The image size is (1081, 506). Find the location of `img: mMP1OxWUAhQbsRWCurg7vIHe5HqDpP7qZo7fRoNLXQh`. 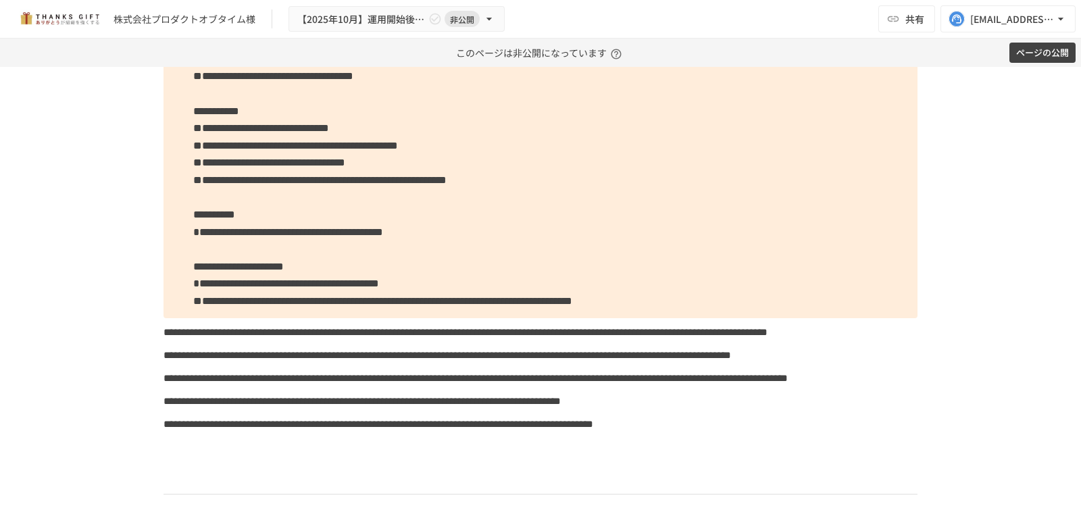

img: mMP1OxWUAhQbsRWCurg7vIHe5HqDpP7qZo7fRoNLXQh is located at coordinates (59, 19).